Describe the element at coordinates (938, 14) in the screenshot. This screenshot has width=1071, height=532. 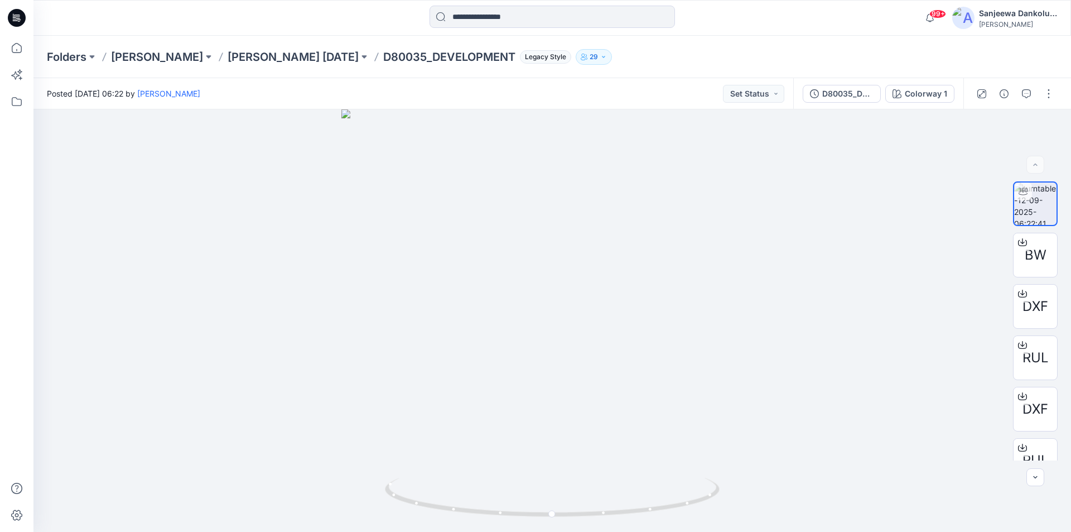
I see `span: 99+` at that location.